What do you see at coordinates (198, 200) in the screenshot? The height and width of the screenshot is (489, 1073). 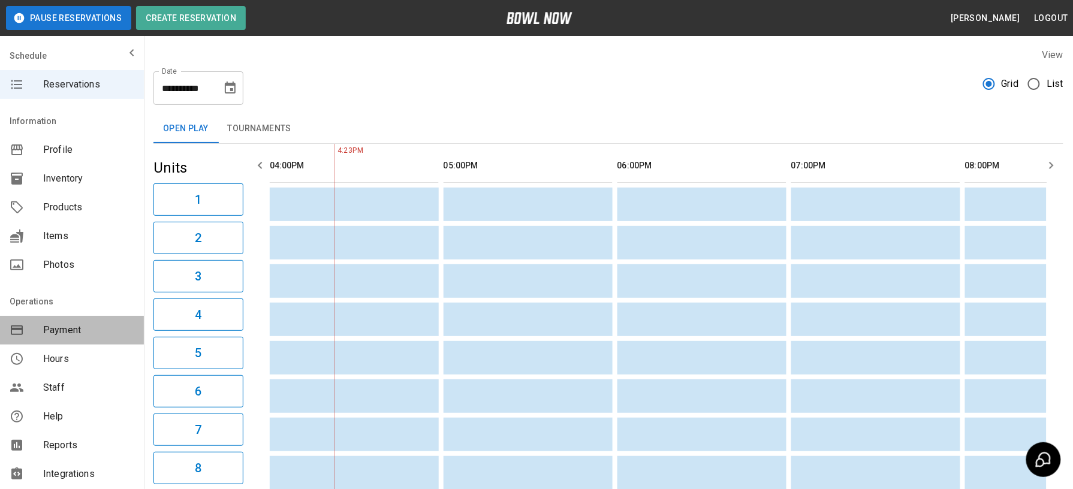 I see `button: 1` at bounding box center [198, 200].